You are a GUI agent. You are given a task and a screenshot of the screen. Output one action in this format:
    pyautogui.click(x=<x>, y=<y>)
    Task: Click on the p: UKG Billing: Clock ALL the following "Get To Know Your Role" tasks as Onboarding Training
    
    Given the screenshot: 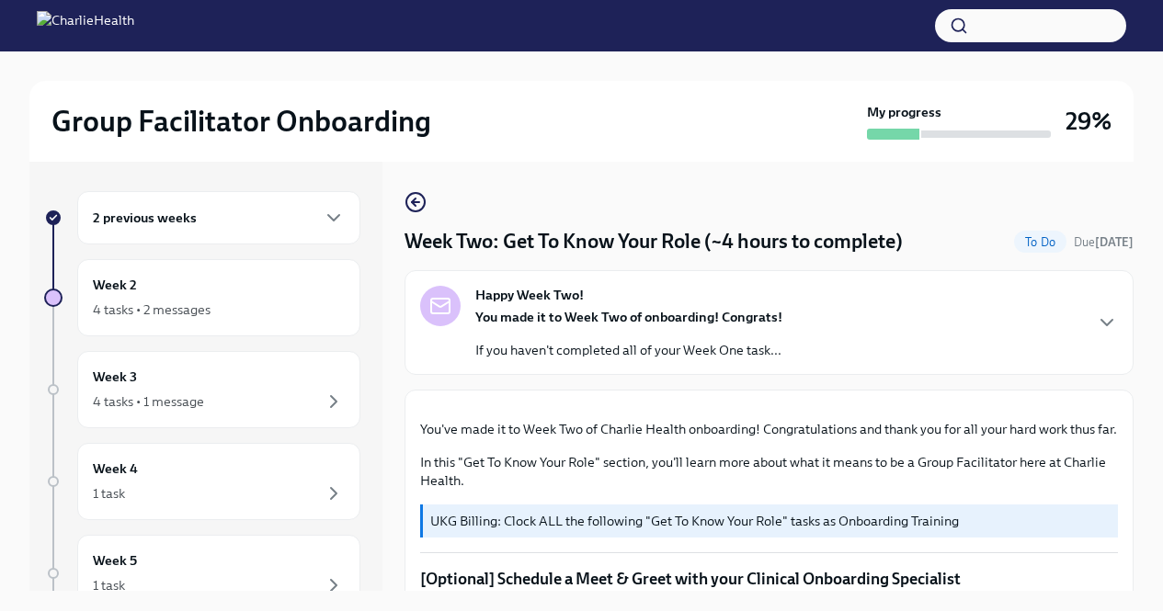 What is the action you would take?
    pyautogui.click(x=771, y=521)
    